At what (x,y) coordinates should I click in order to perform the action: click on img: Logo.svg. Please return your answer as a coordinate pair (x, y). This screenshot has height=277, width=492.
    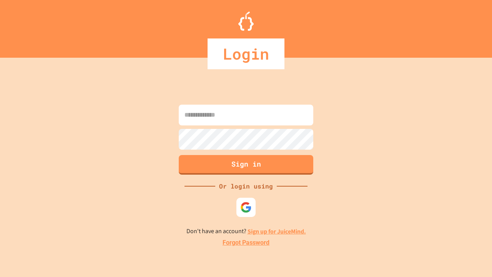
    Looking at the image, I should click on (246, 21).